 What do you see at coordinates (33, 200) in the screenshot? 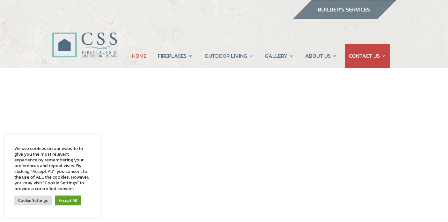
I see `a: Cookie Settings` at bounding box center [33, 200].